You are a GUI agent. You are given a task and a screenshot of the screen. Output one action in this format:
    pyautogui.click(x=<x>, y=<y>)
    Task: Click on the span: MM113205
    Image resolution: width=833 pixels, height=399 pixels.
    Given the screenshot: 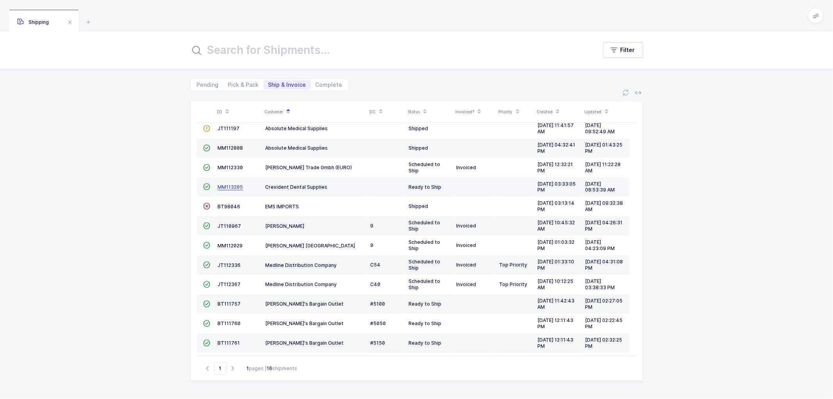 What is the action you would take?
    pyautogui.click(x=230, y=187)
    